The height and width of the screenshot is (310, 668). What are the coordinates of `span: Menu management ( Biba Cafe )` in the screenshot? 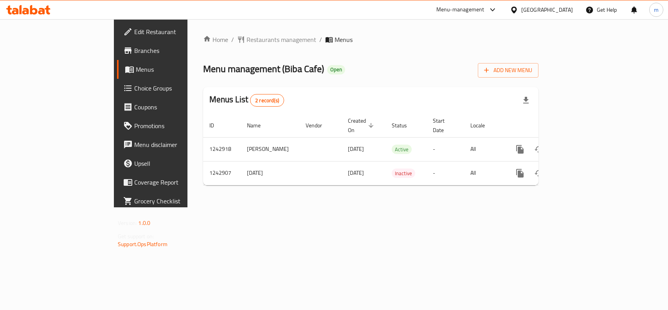 It's located at (264, 69).